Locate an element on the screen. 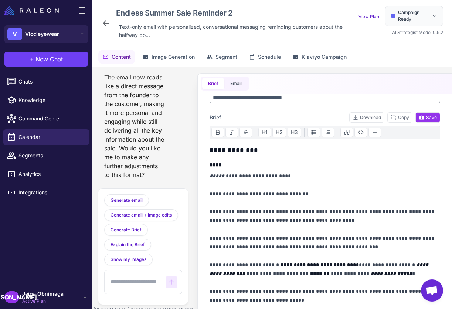 The width and height of the screenshot is (452, 309). button: Klaviyo Campaign is located at coordinates (320, 57).